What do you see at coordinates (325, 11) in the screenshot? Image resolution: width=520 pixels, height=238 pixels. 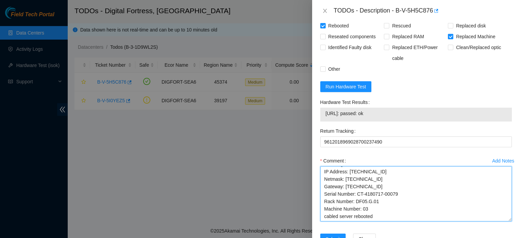 I see `span: close` at bounding box center [325, 11].